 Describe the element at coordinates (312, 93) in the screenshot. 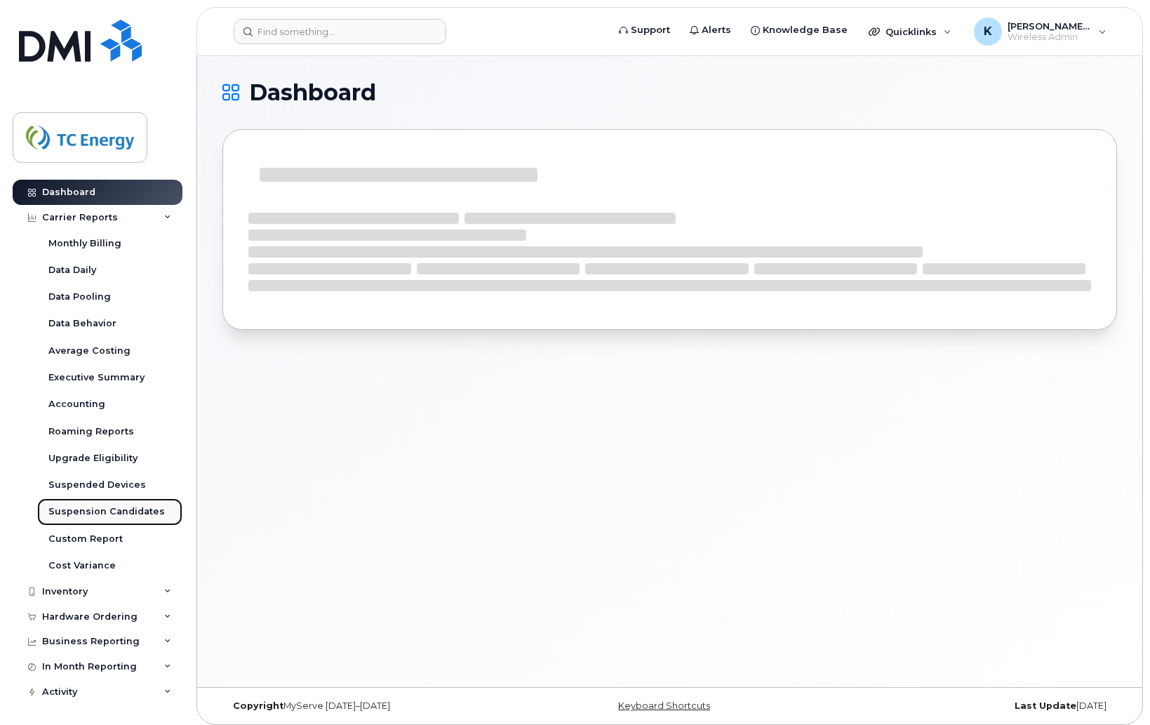

I see `span: Dashboard` at that location.